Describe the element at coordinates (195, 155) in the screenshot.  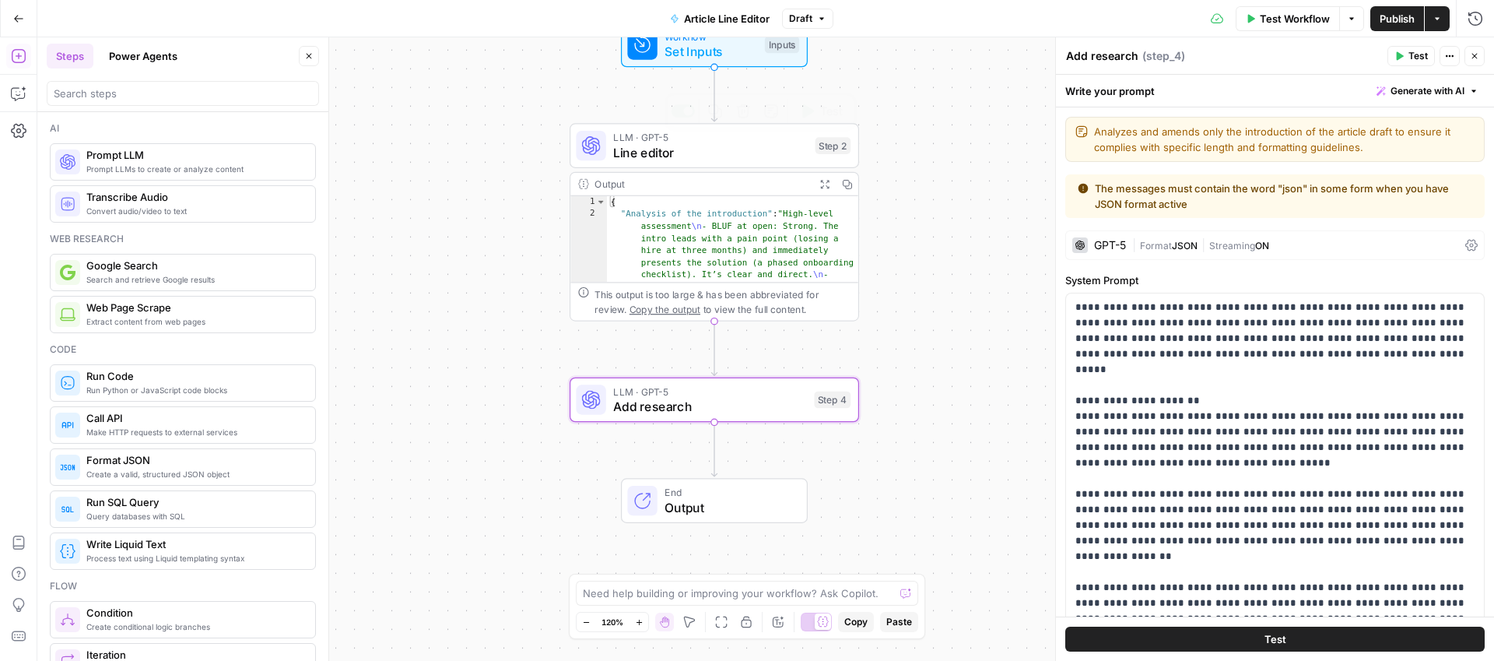
I see `span: Prompt LLM` at that location.